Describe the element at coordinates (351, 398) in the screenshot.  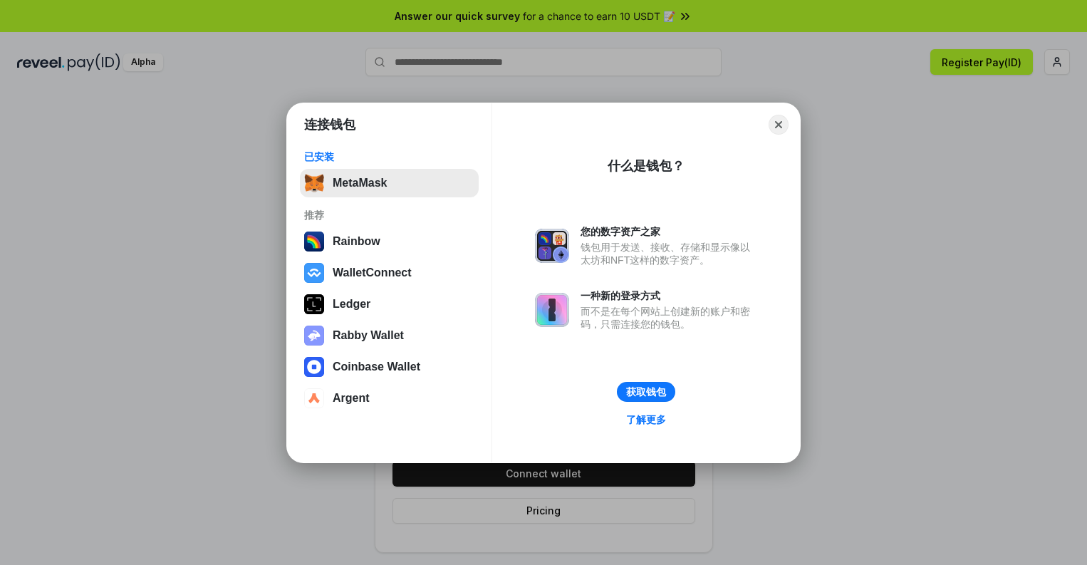
I see `div: Argent` at that location.